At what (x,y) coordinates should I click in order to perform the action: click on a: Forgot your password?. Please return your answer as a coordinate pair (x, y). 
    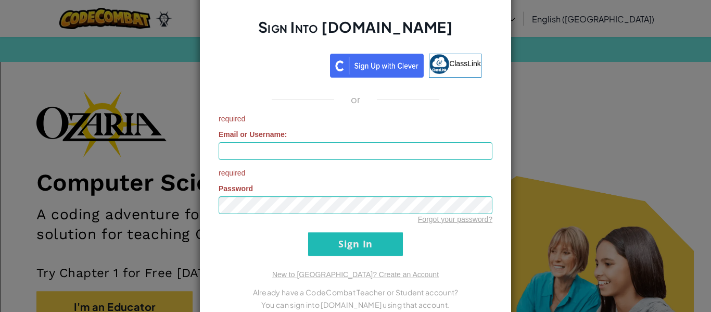
    Looking at the image, I should click on (455, 219).